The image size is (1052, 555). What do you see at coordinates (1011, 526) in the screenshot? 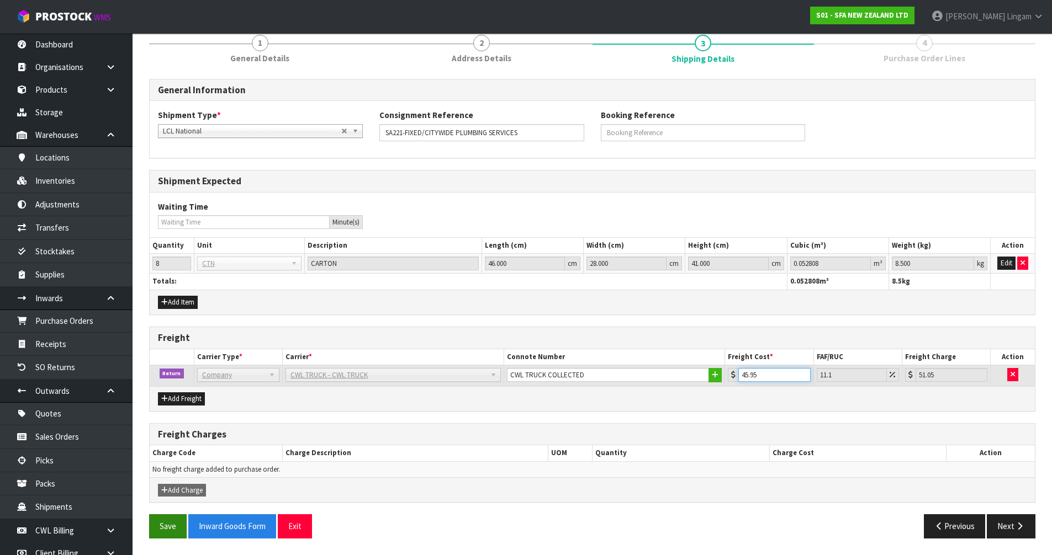
I see `button: Next` at bounding box center [1011, 526].